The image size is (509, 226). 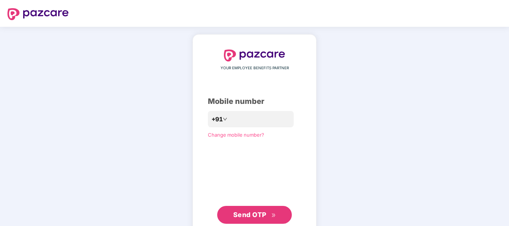 I want to click on div: Mobile number, so click(x=254, y=101).